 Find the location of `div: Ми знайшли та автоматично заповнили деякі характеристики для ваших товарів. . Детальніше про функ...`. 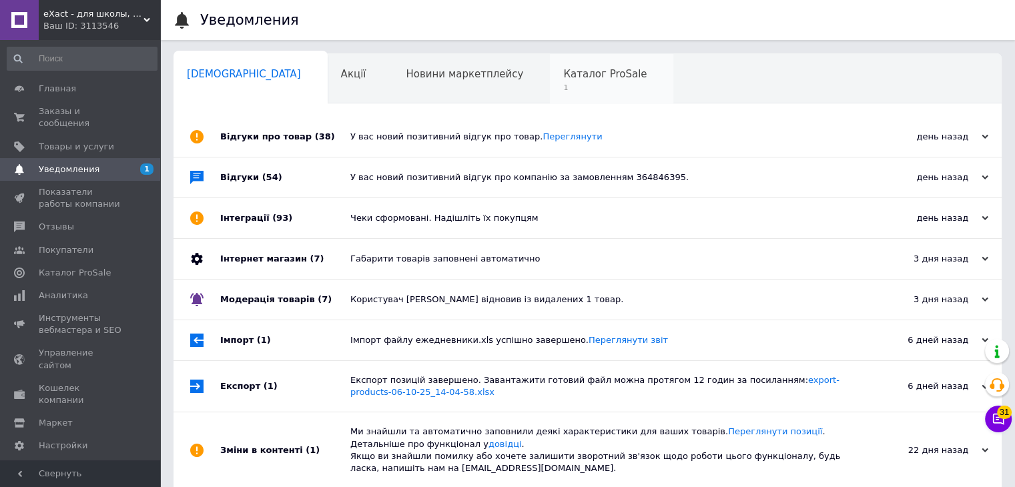

div: Ми знайшли та автоматично заповнили деякі характеристики для ваших товарів. . Детальніше про функ... is located at coordinates (603, 450).